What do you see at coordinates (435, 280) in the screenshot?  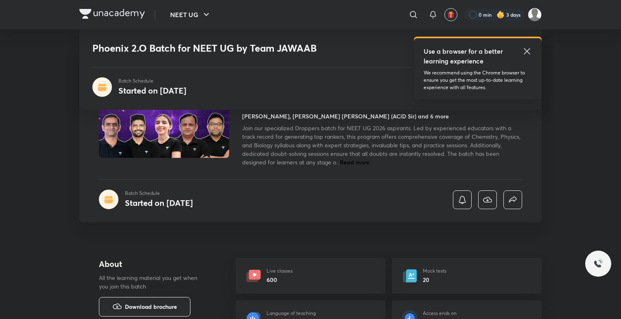 I see `h6: 20` at bounding box center [435, 280].